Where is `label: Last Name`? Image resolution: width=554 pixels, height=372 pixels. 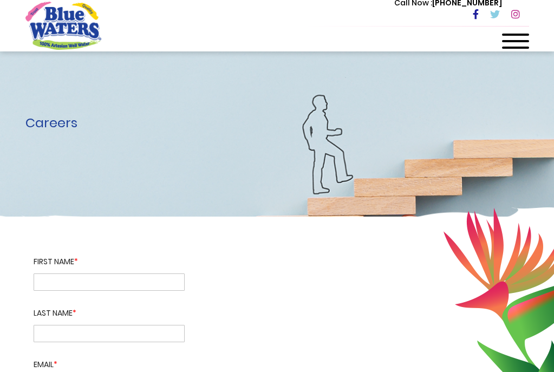 label: Last Name is located at coordinates (109, 308).